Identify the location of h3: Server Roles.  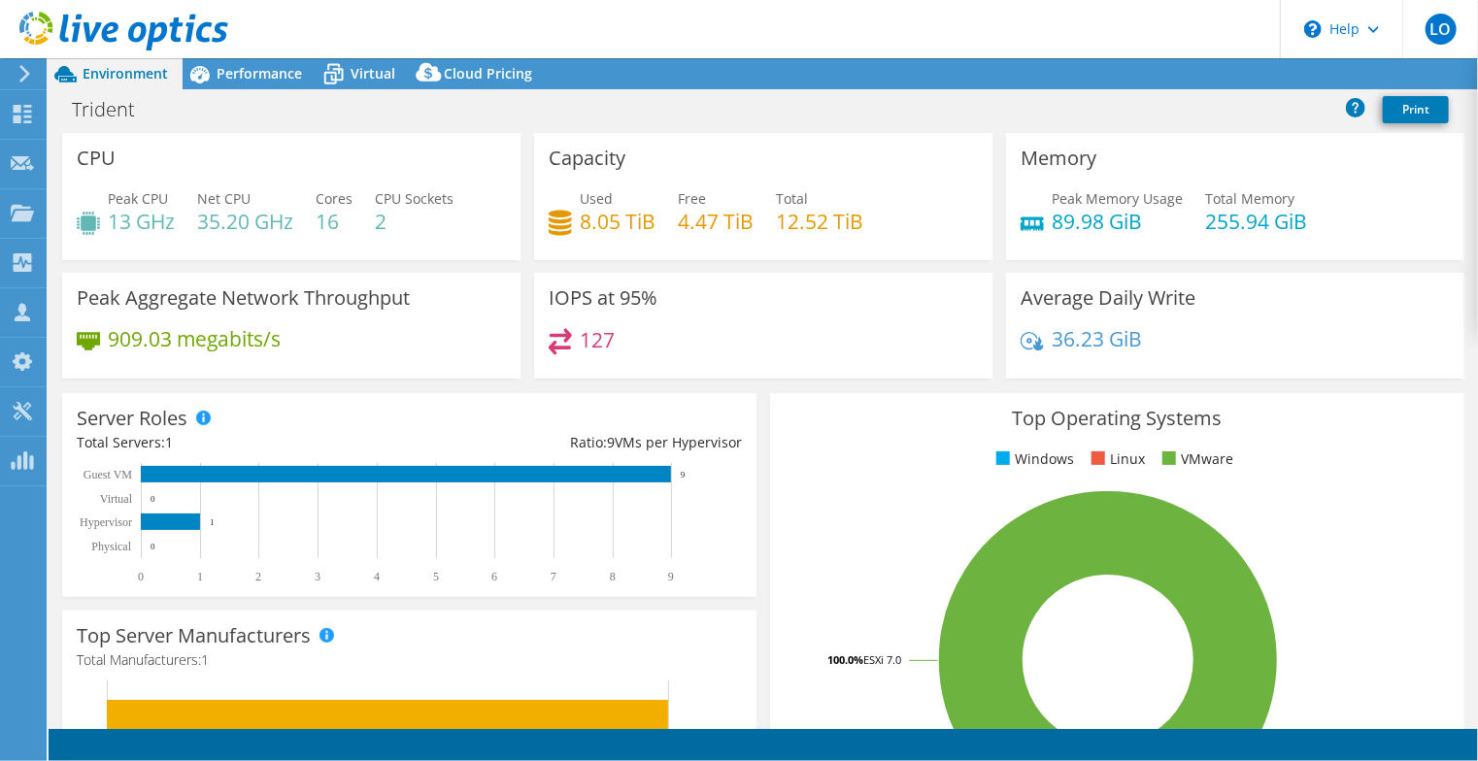
(132, 418).